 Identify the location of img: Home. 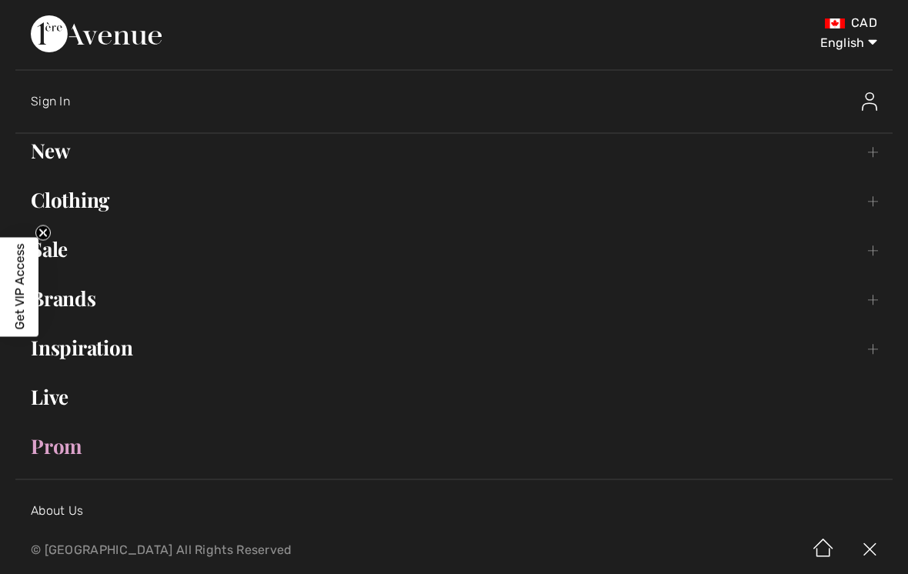
(823, 550).